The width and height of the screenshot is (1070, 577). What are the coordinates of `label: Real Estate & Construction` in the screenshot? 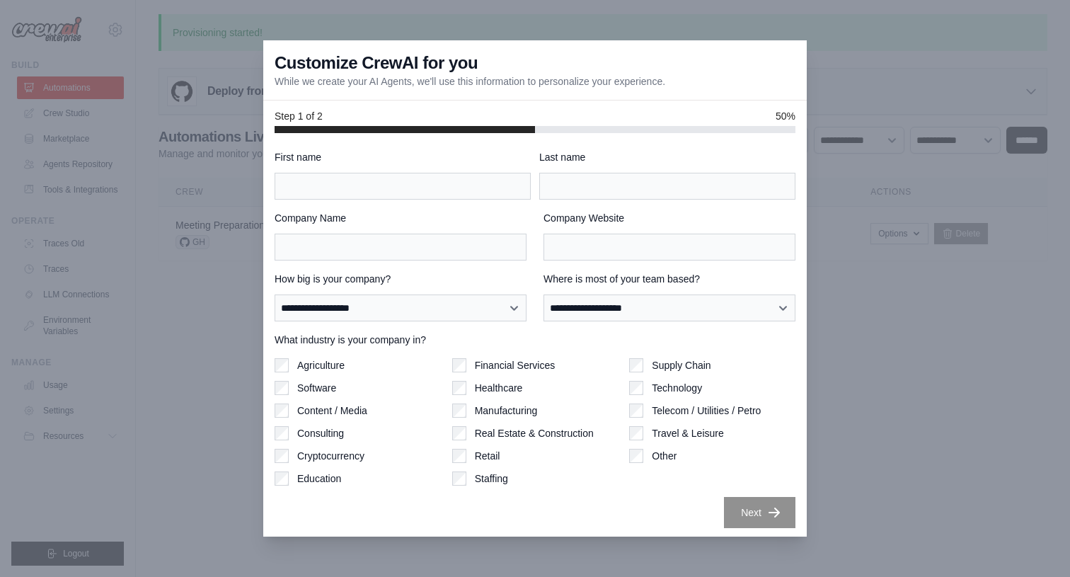 It's located at (534, 433).